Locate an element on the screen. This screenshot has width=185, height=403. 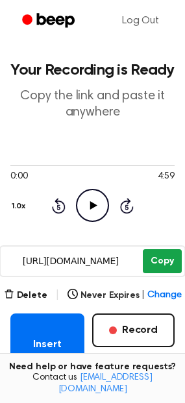
span: Change is located at coordinates (164, 295).